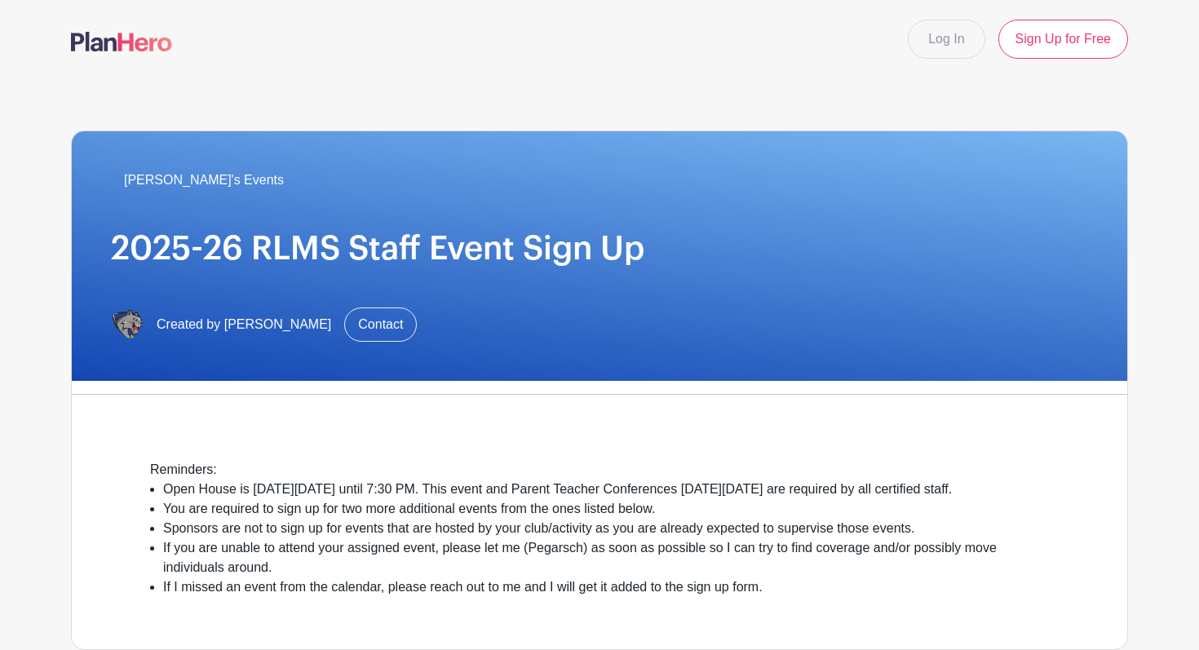  Describe the element at coordinates (1062, 39) in the screenshot. I see `a: Sign Up for Free` at that location.